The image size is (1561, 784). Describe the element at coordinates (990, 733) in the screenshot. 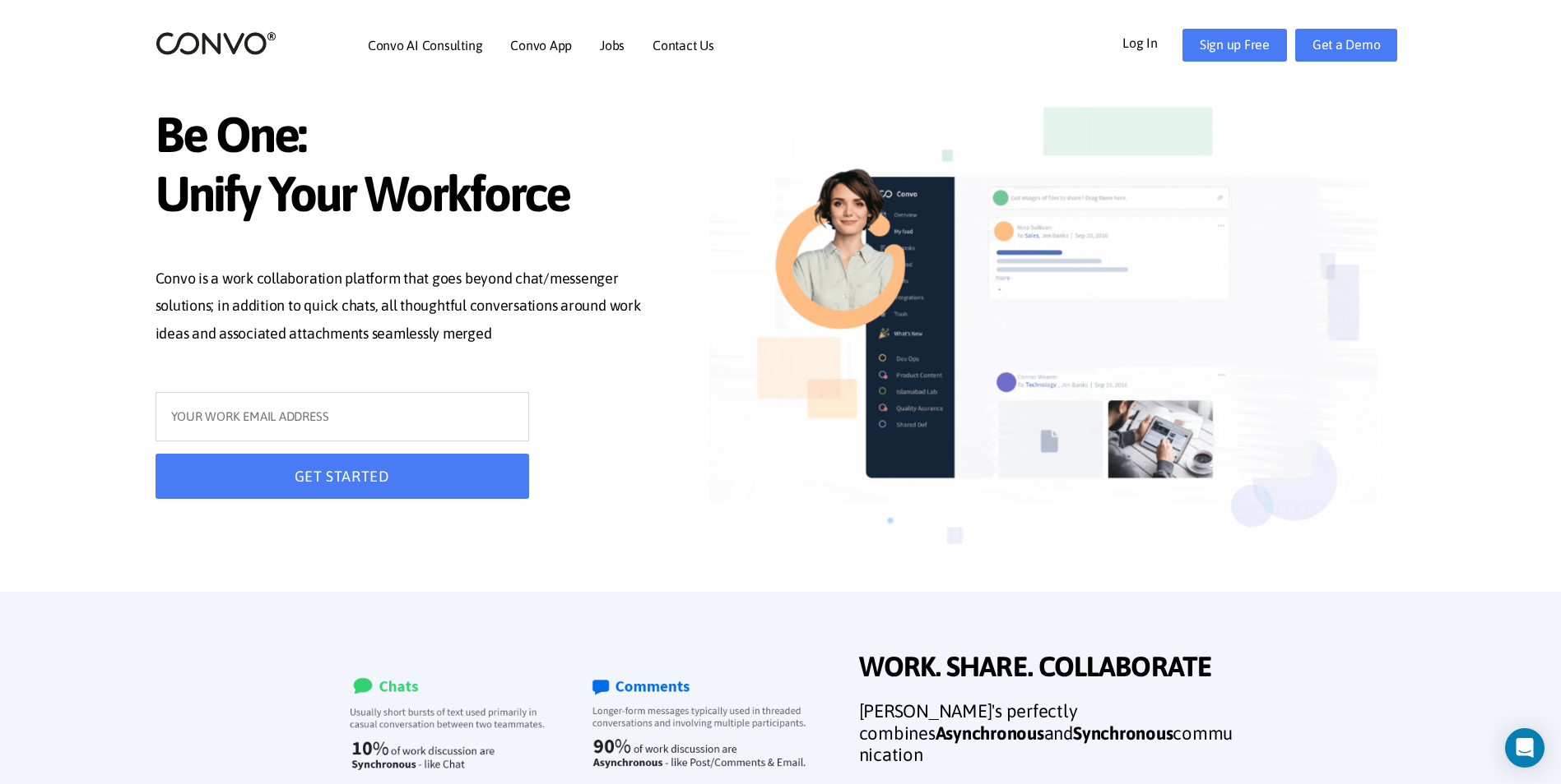

I see `strong: Asynchronous` at that location.